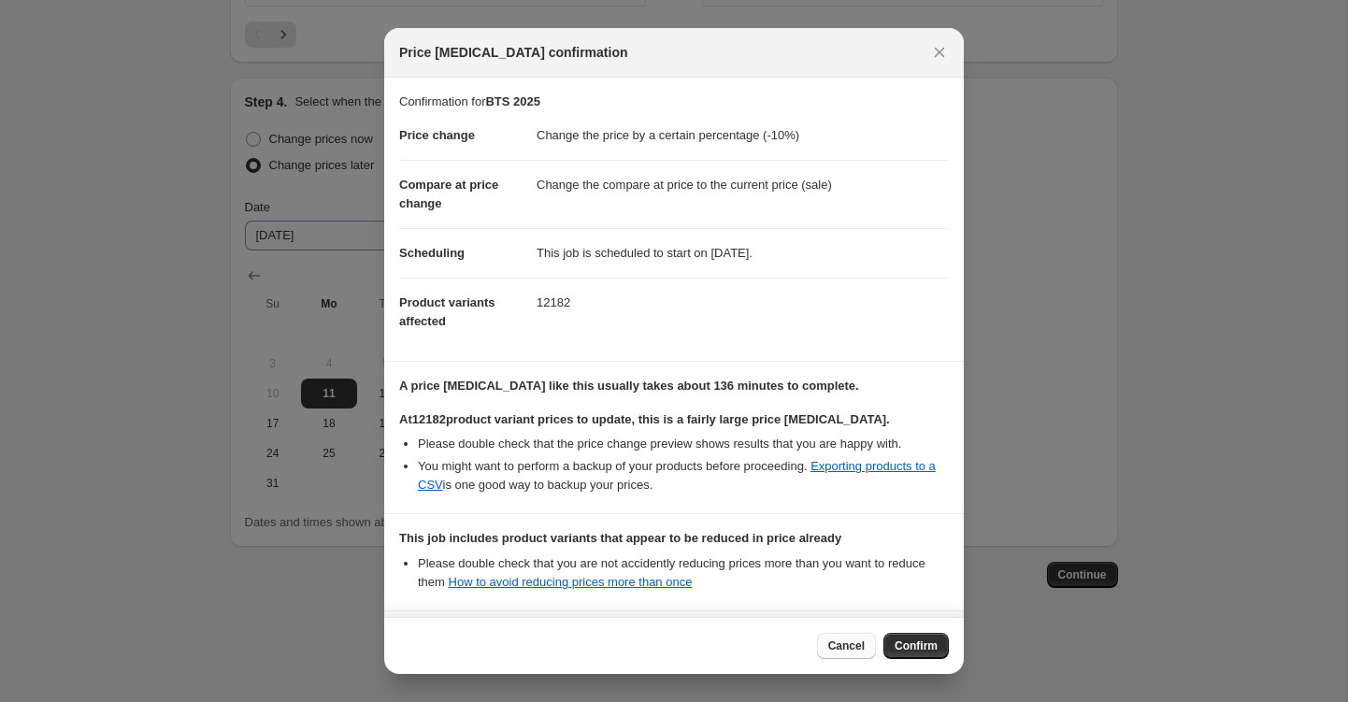 Image resolution: width=1348 pixels, height=702 pixels. I want to click on span: Confirm, so click(916, 646).